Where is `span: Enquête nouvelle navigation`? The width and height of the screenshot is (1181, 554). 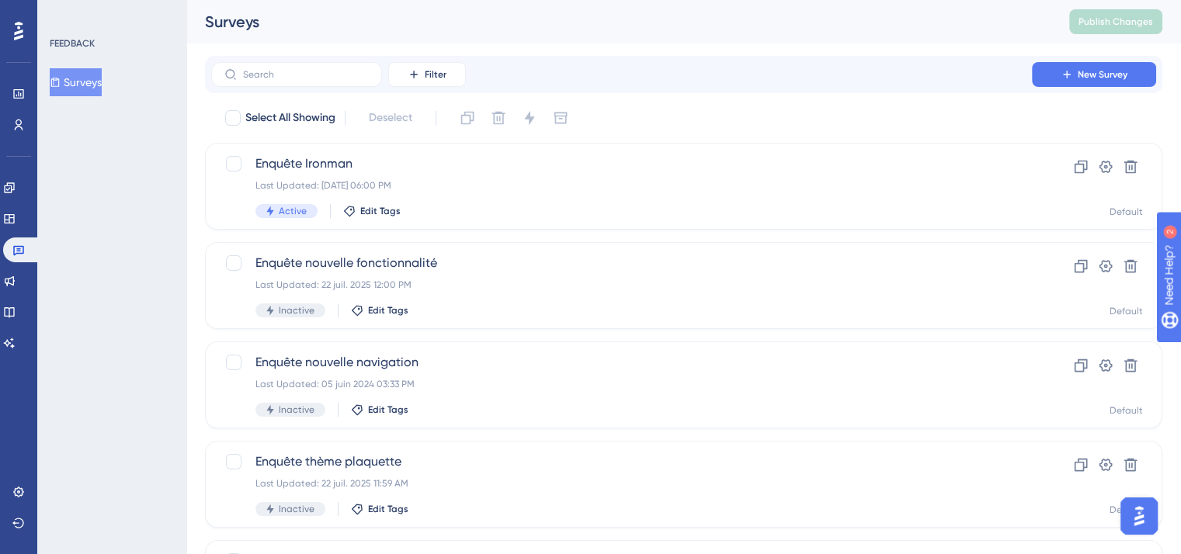 span: Enquête nouvelle navigation is located at coordinates (621, 363).